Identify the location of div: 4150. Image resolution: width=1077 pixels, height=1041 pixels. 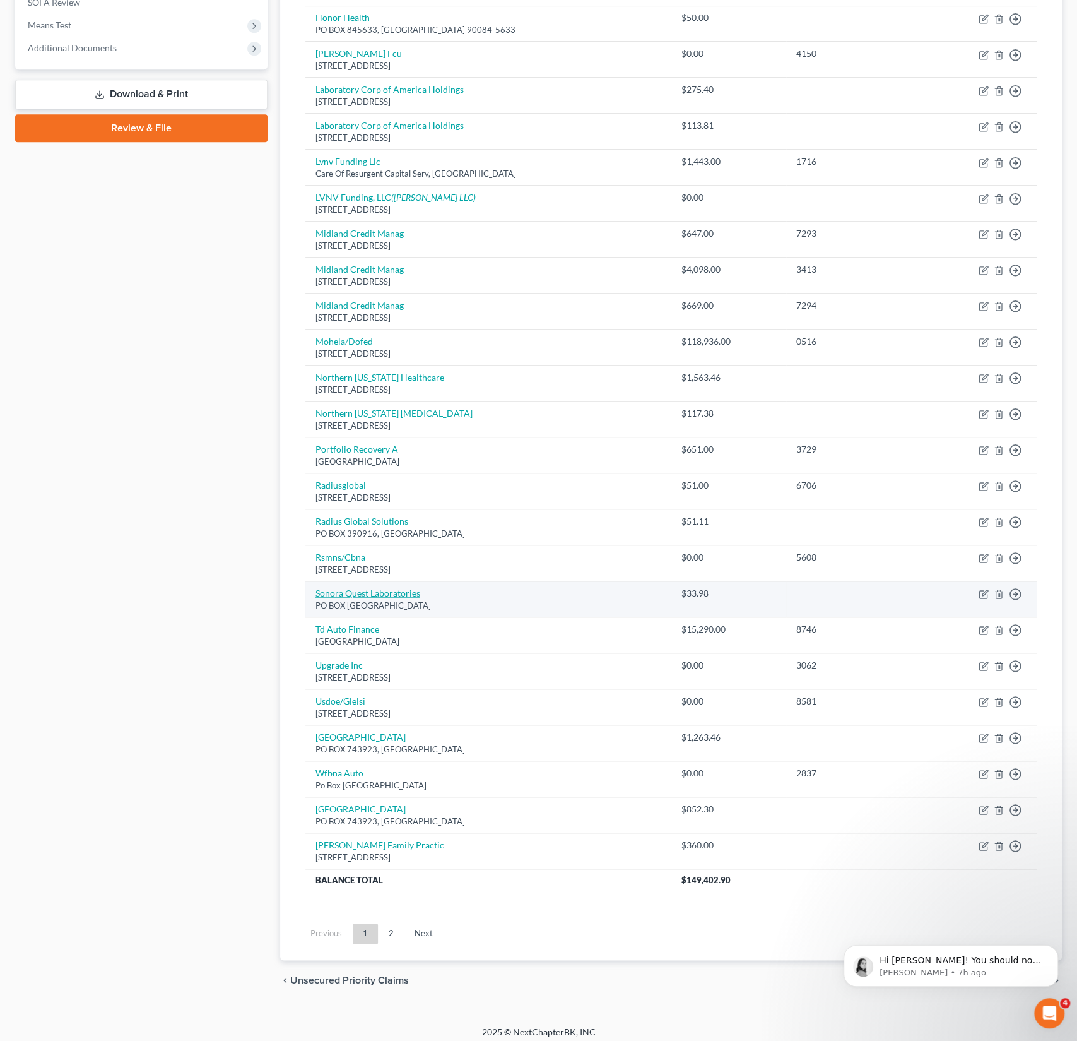
(855, 54).